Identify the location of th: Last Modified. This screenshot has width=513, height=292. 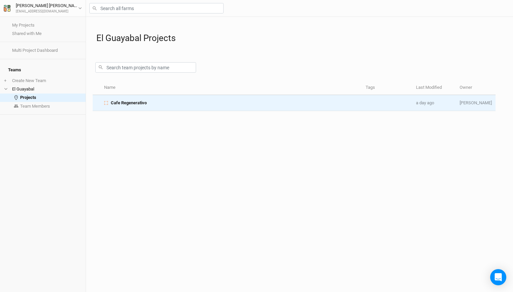
(434, 88).